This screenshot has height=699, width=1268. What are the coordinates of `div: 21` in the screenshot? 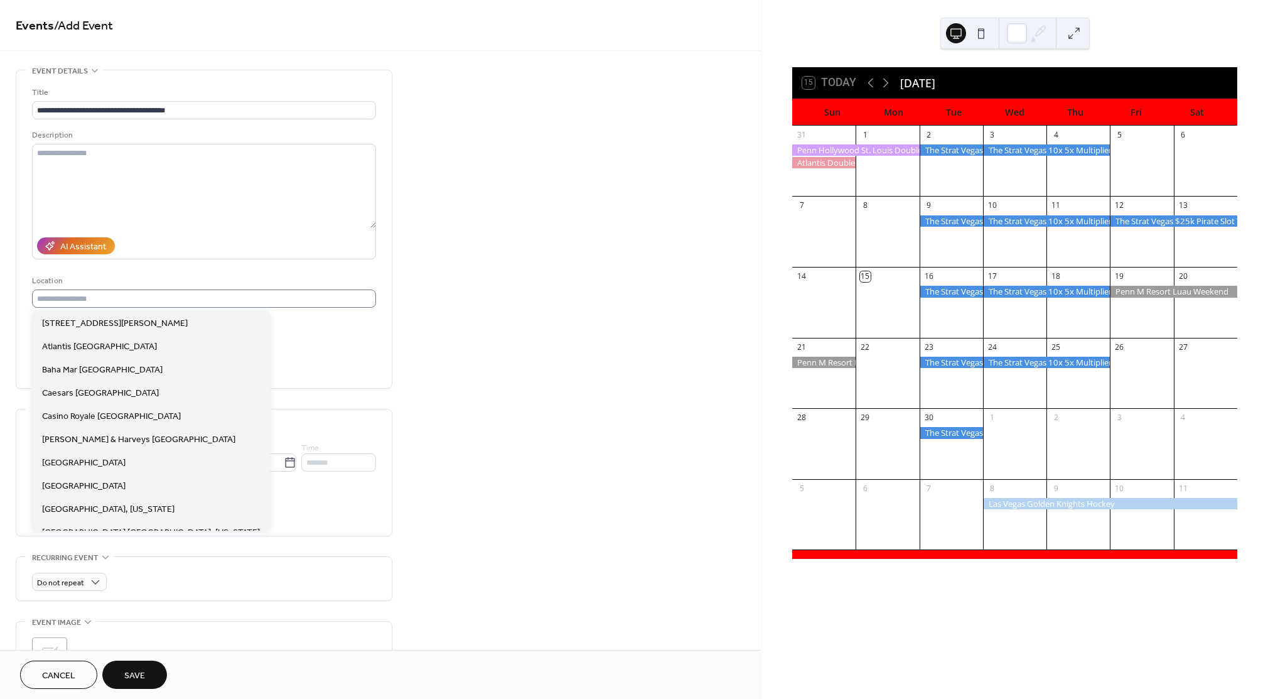 It's located at (802, 347).